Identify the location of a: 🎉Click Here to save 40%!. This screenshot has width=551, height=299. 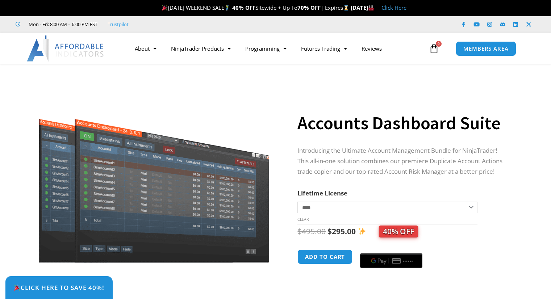
(59, 287).